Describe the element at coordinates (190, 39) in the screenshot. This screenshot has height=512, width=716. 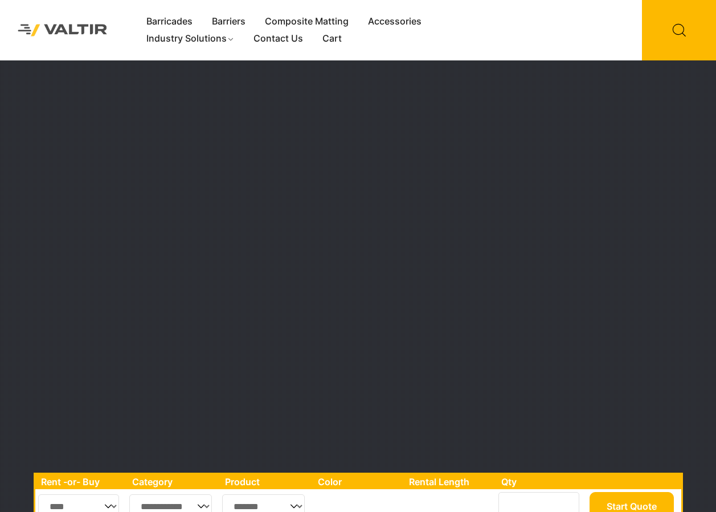
I see `a: Industry Solutions` at that location.